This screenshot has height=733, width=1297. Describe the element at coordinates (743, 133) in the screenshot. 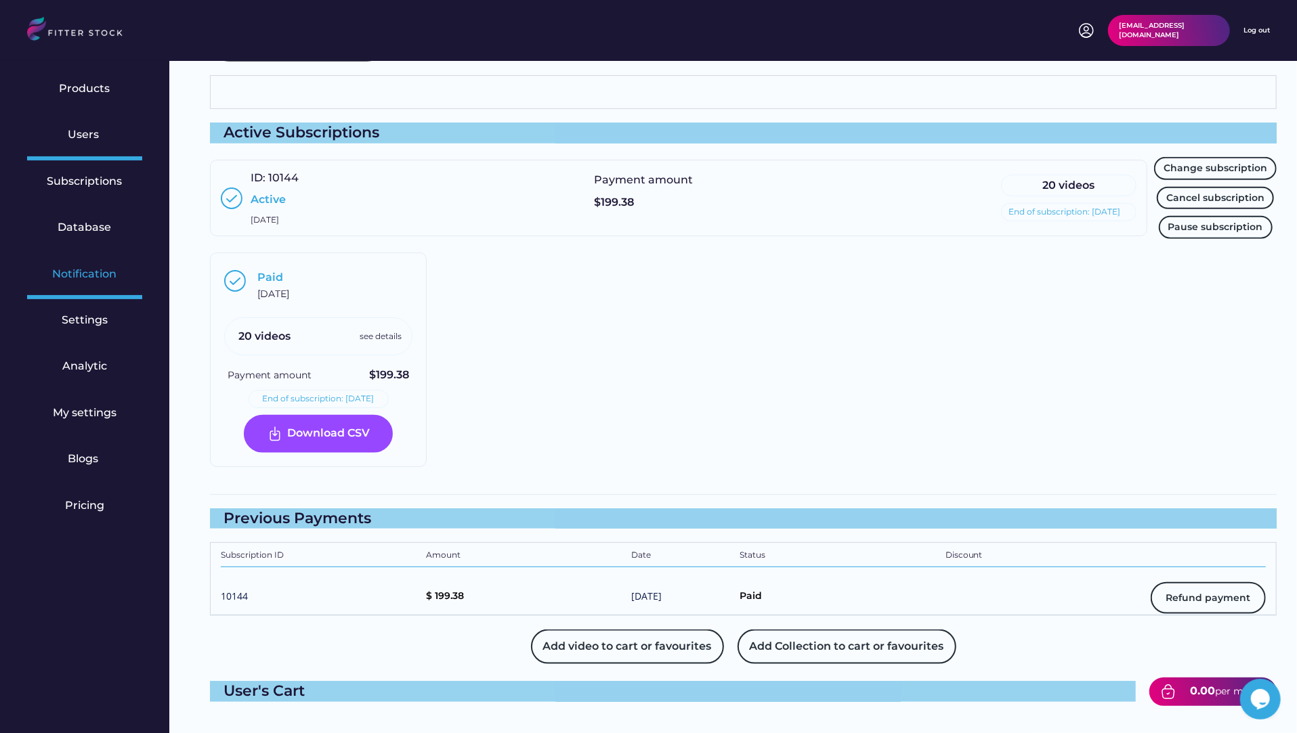

I see `div: Active Subscriptions` at that location.